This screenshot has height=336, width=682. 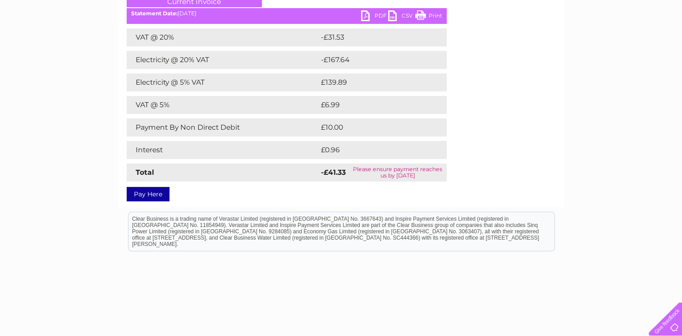 I want to click on b: Statement Date:, so click(x=154, y=13).